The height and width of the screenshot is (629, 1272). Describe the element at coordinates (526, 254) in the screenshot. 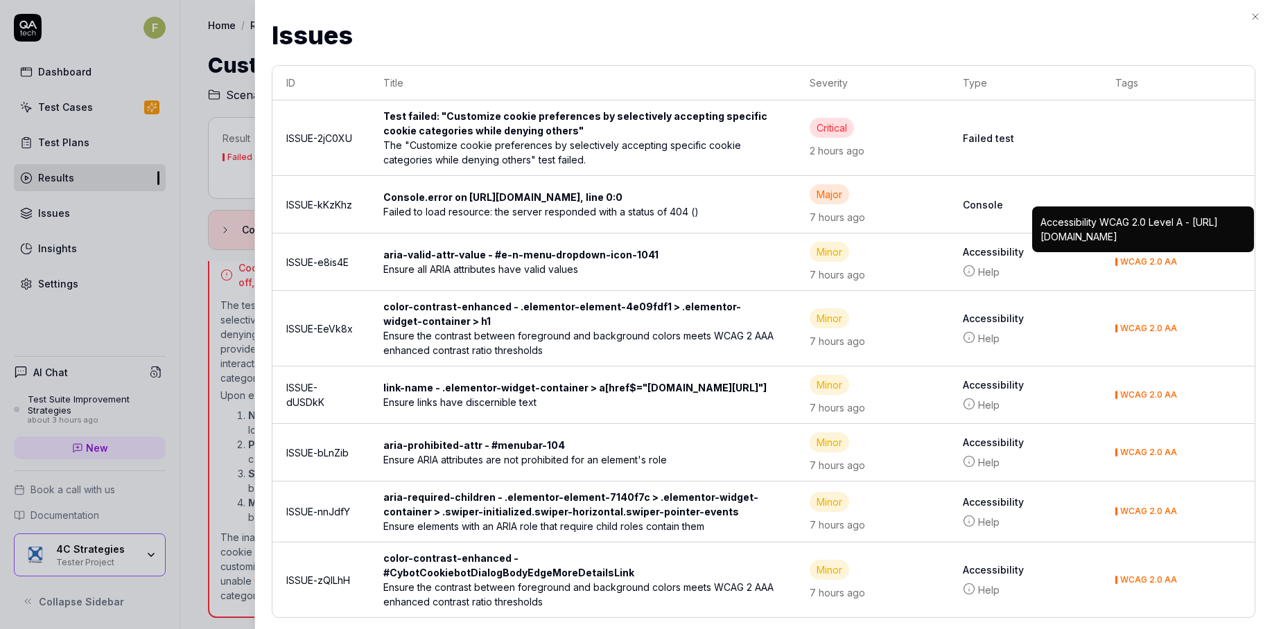

I see `div: aria-valid-attr-value - #e-n-menu-dropdown-icon-1041` at that location.